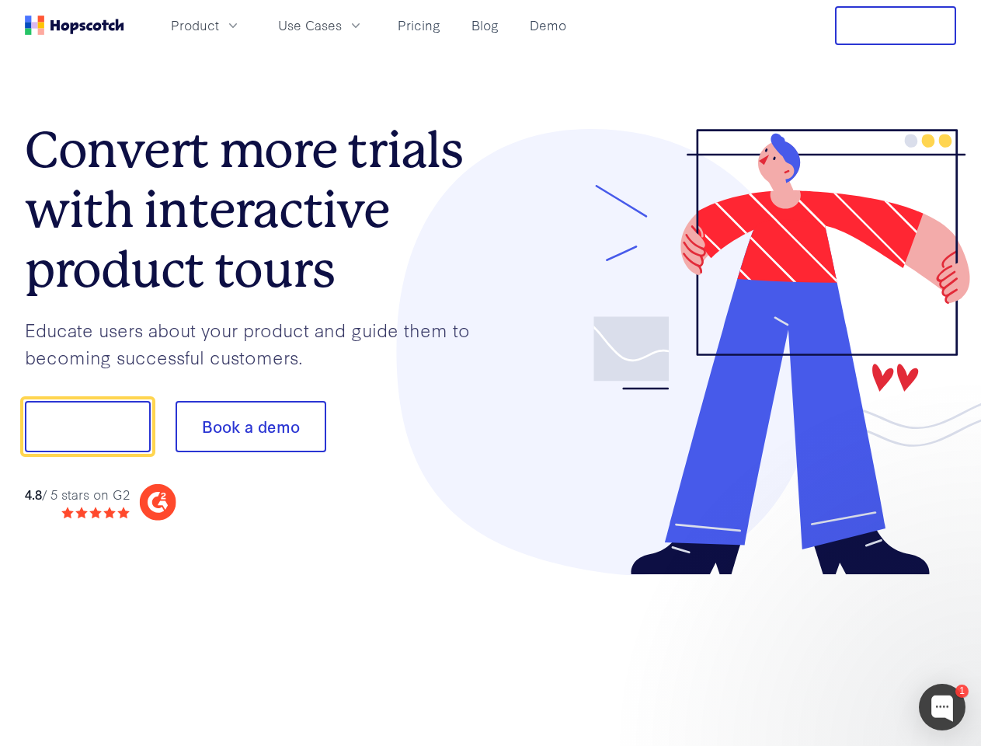 Image resolution: width=981 pixels, height=746 pixels. What do you see at coordinates (75, 25) in the screenshot?
I see `a: Home` at bounding box center [75, 25].